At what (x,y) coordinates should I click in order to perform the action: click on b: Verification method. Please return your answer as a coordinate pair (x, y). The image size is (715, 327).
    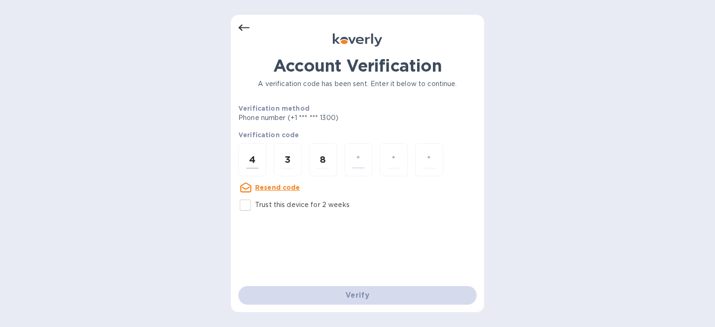
    Looking at the image, I should click on (274, 108).